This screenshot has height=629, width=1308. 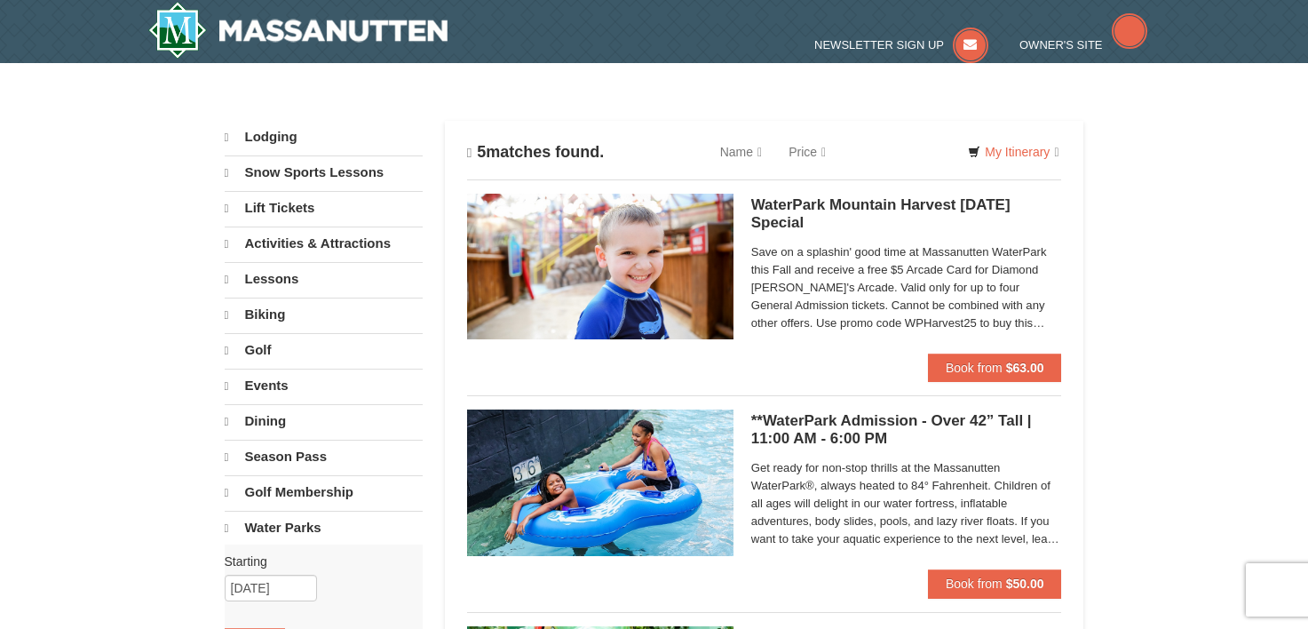 What do you see at coordinates (323, 137) in the screenshot?
I see `a: Lodging` at bounding box center [323, 137].